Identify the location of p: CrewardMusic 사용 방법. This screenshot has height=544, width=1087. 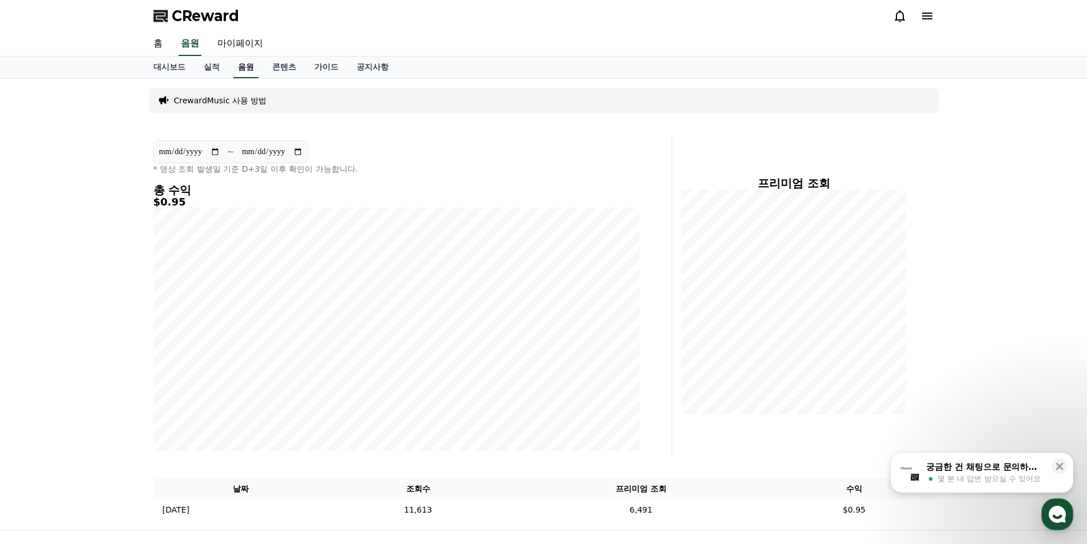
(220, 100).